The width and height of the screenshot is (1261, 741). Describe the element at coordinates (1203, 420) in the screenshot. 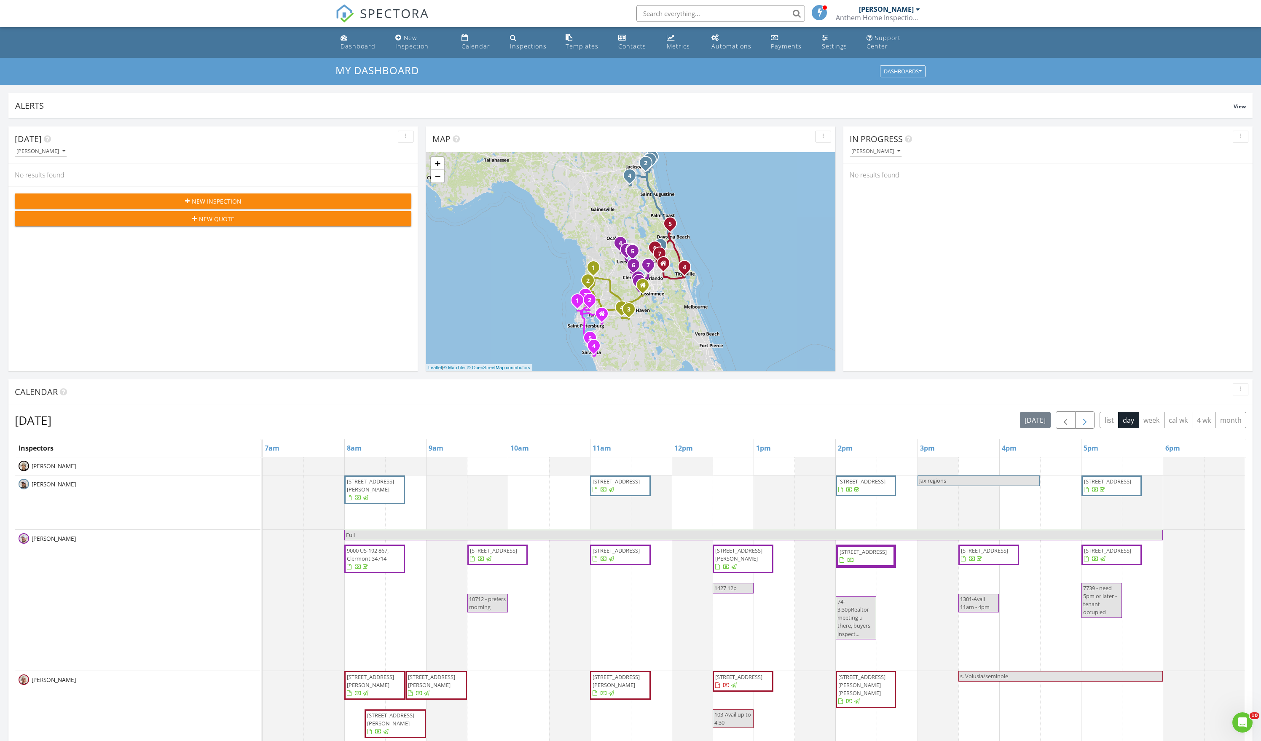

I see `button: 4 wk` at that location.